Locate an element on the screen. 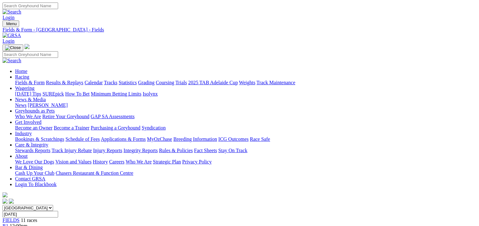  a: GAP SA Assessments is located at coordinates (113, 116).